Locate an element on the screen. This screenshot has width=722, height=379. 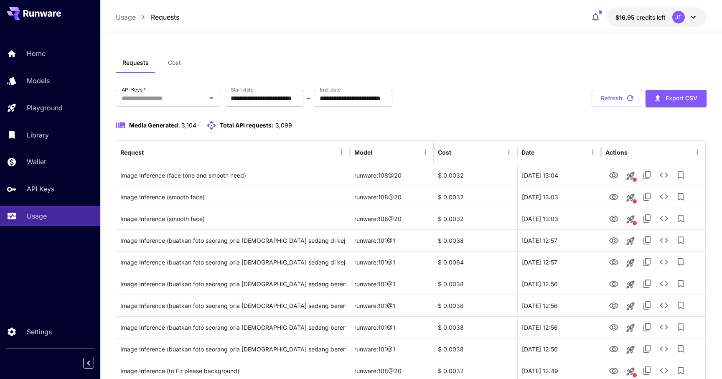
div: Cost is located at coordinates (445, 152).